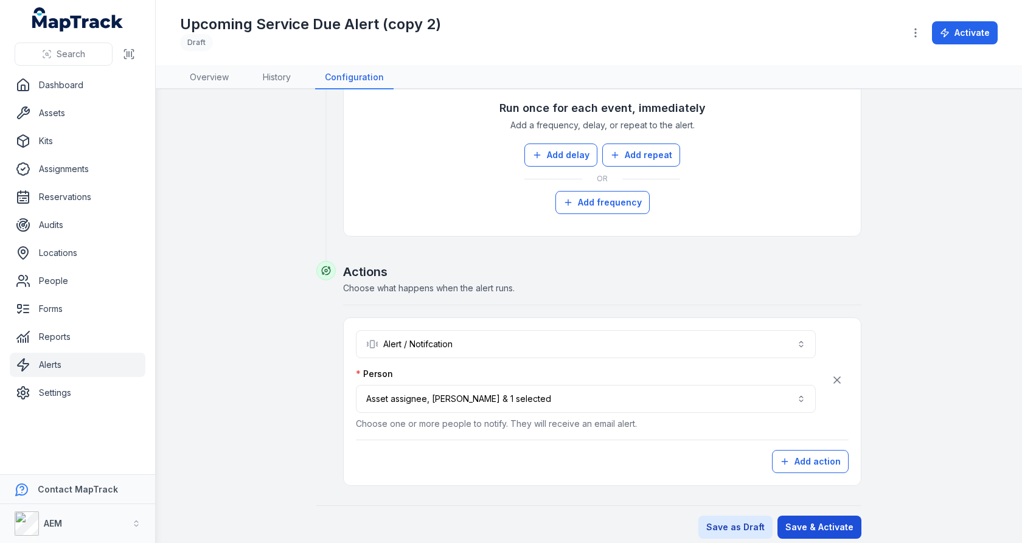 The height and width of the screenshot is (543, 1022). What do you see at coordinates (77, 225) in the screenshot?
I see `a: Audits` at bounding box center [77, 225].